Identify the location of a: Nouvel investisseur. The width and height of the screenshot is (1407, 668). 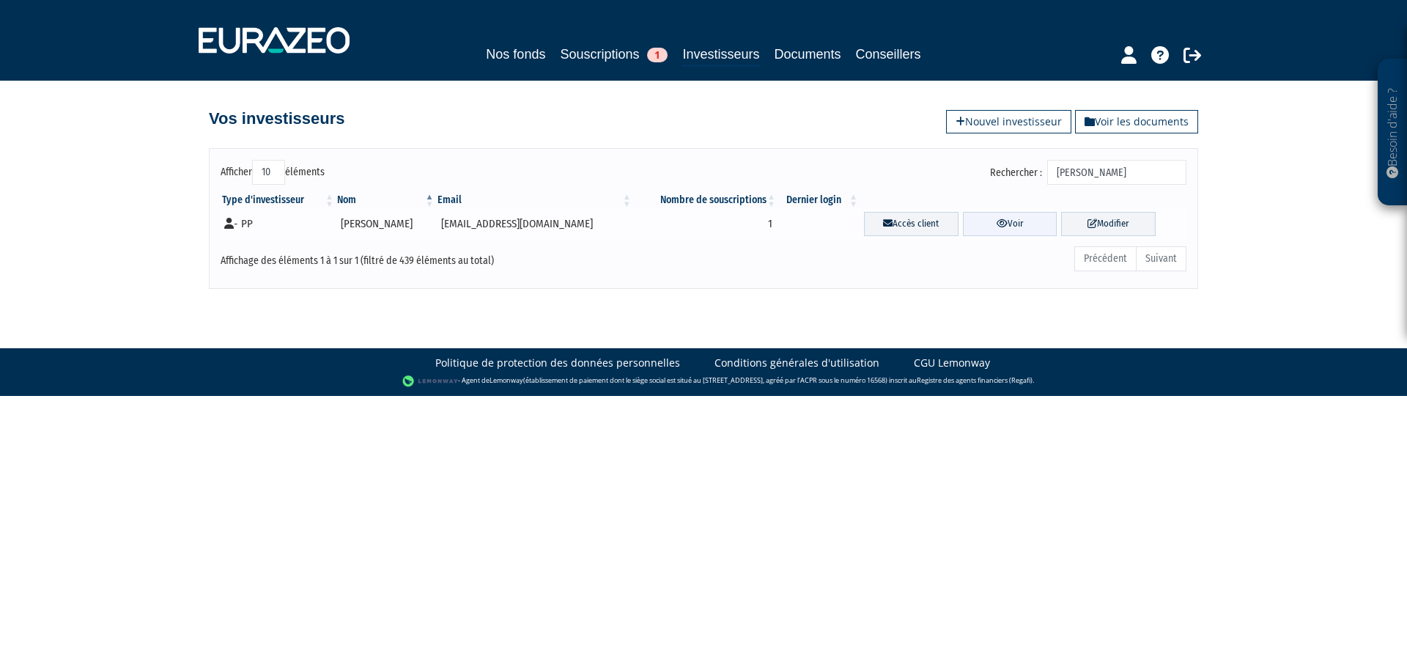
(1008, 122).